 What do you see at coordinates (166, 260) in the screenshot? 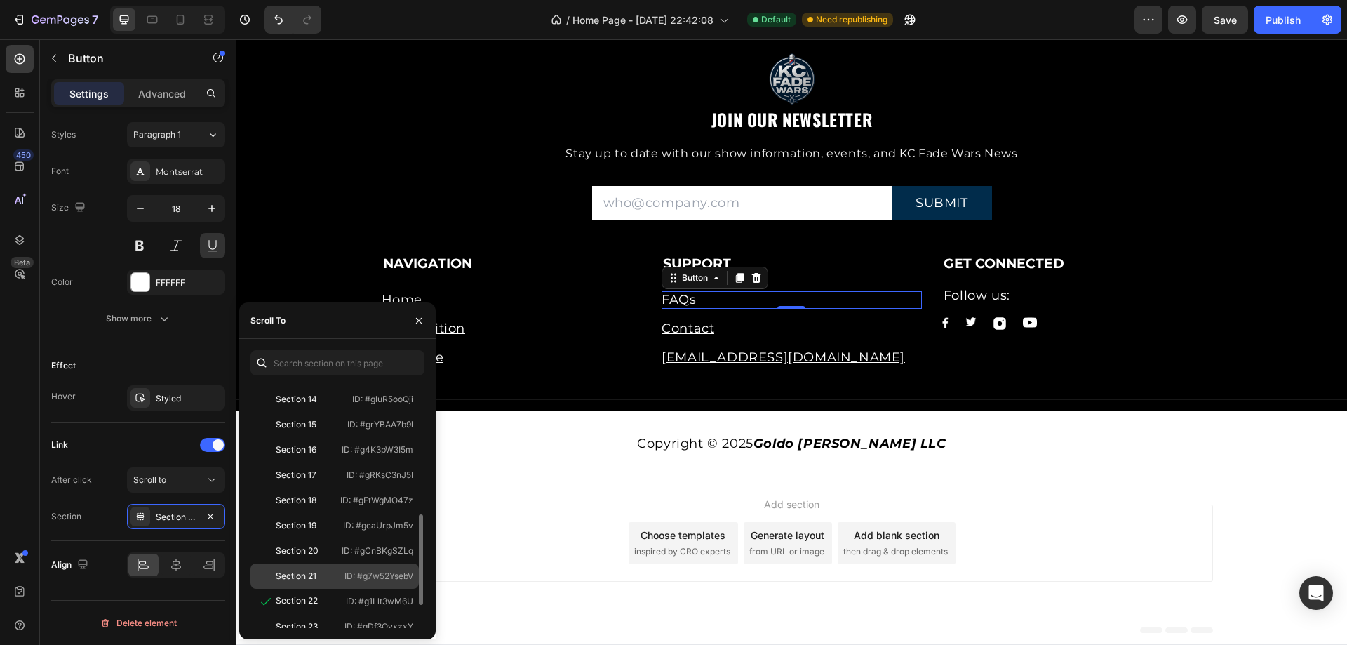
I see `p: Home` at bounding box center [166, 260].